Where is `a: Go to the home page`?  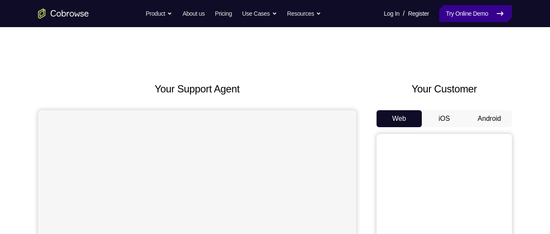
a: Go to the home page is located at coordinates (63, 14).